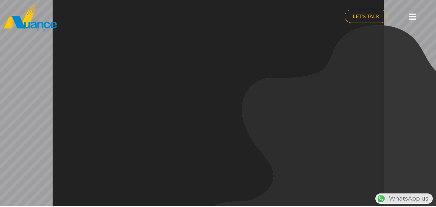  I want to click on span: LET'S TALK, so click(366, 16).